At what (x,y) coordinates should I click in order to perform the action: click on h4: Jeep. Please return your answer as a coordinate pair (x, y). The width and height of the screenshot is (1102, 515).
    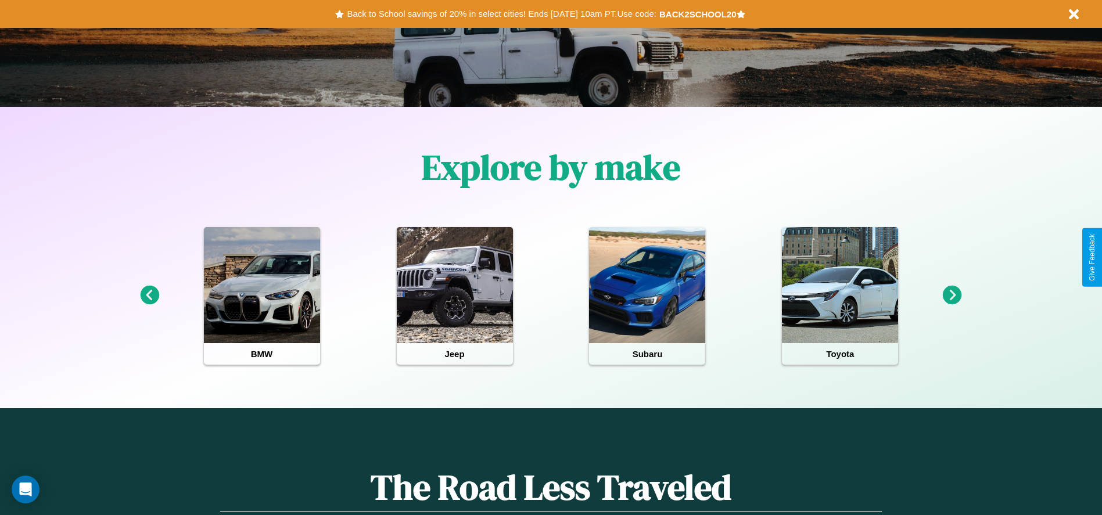
    Looking at the image, I should click on (455, 354).